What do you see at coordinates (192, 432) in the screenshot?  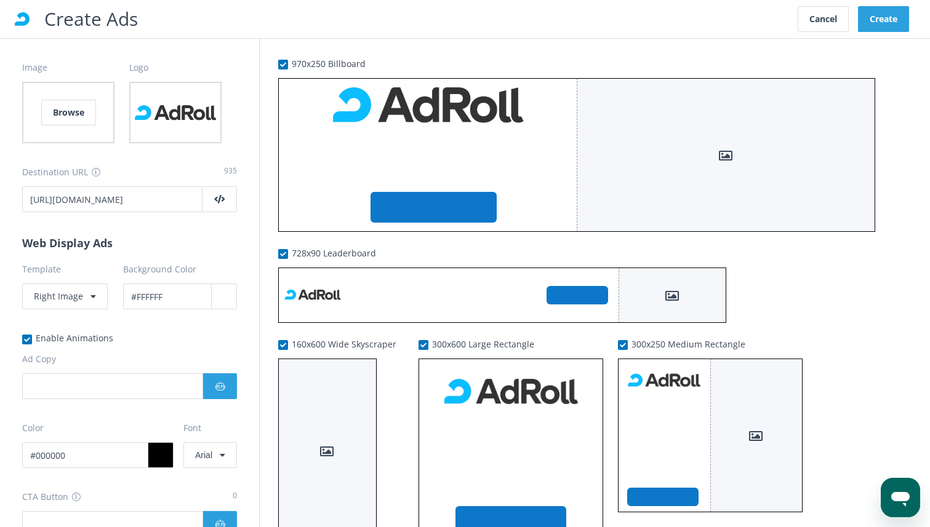 I see `label: Font` at bounding box center [192, 432].